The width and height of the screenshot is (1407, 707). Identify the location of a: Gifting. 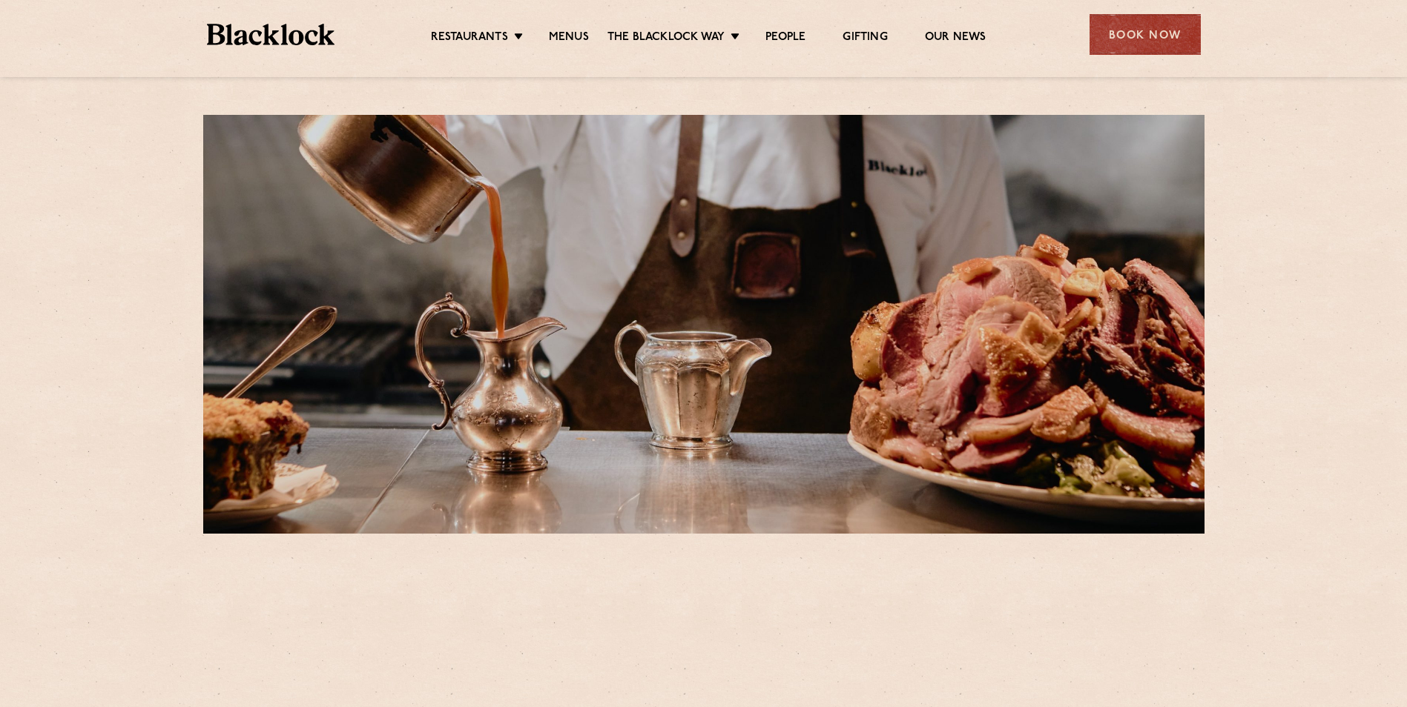
(865, 39).